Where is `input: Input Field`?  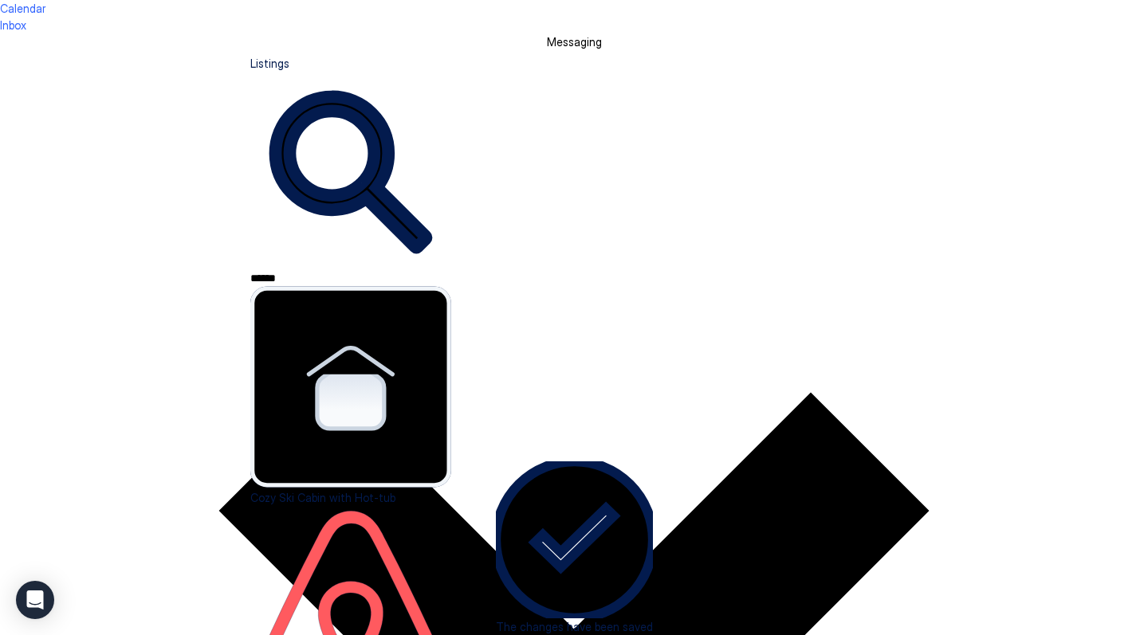 input: Input Field is located at coordinates (351, 278).